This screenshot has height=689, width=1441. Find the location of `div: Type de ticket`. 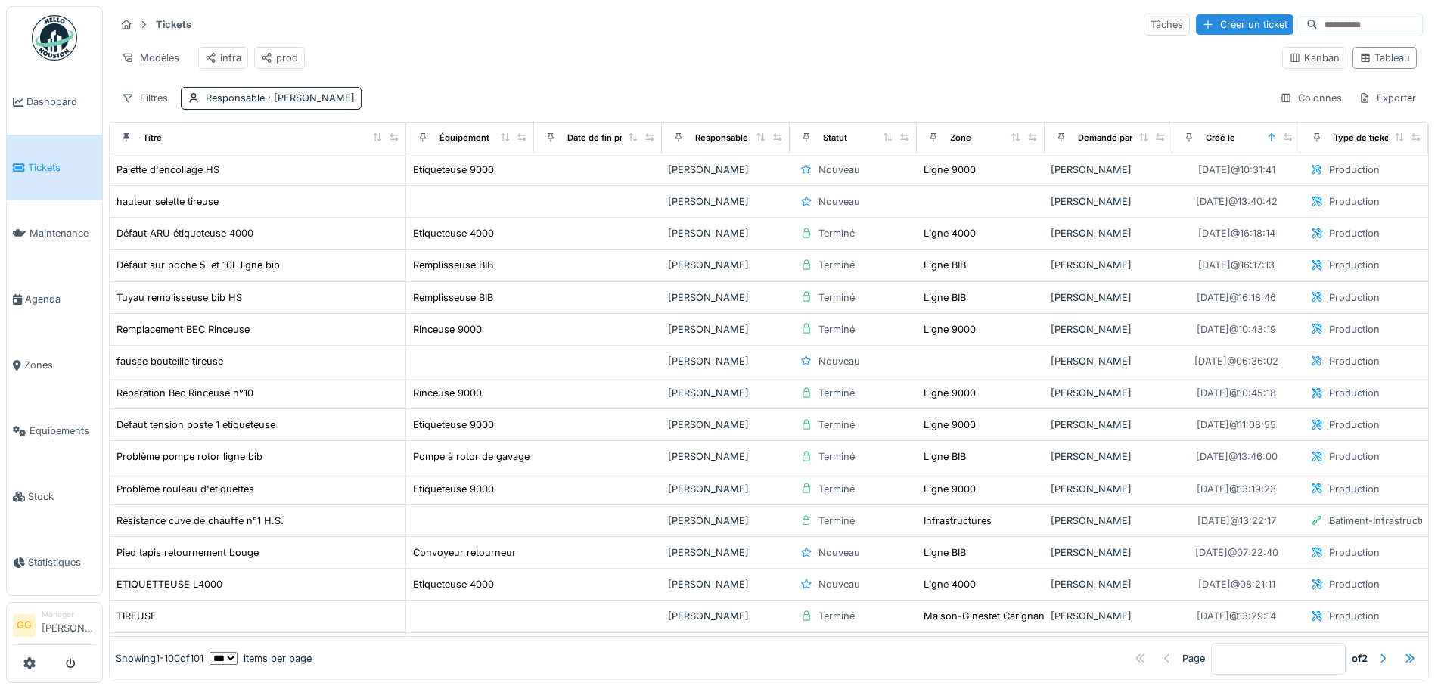

div: Type de ticket is located at coordinates (1363, 138).